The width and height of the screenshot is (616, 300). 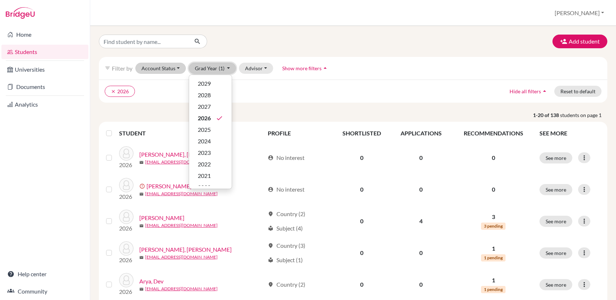 What do you see at coordinates (151, 282) in the screenshot?
I see `a: Arya, Dev` at bounding box center [151, 282].